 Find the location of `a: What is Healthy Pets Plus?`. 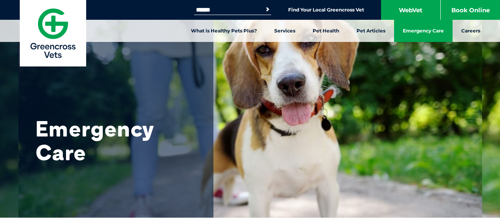

a: What is Healthy Pets Plus? is located at coordinates (224, 31).